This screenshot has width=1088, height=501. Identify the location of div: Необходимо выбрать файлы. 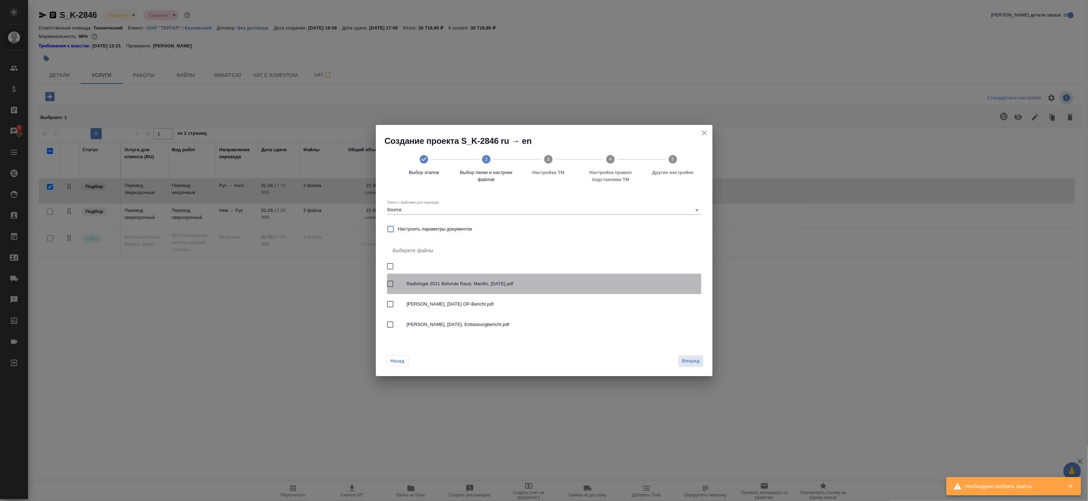
(1011, 486).